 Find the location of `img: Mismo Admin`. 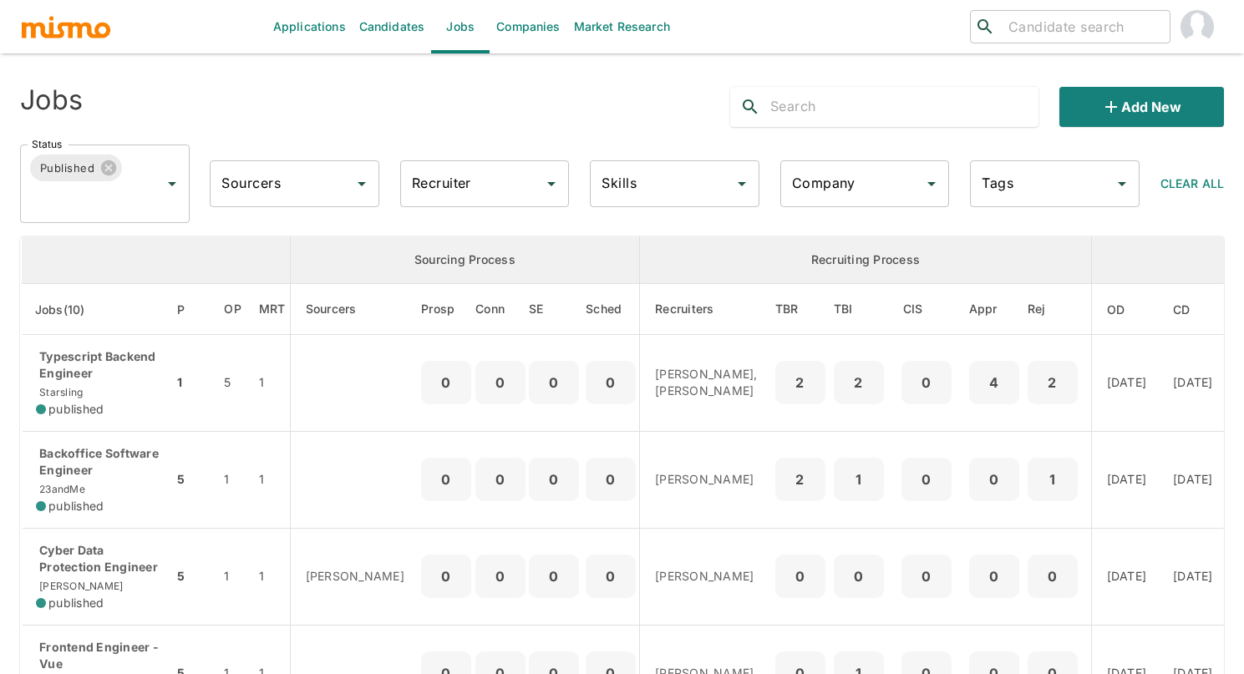

img: Mismo Admin is located at coordinates (1197, 27).